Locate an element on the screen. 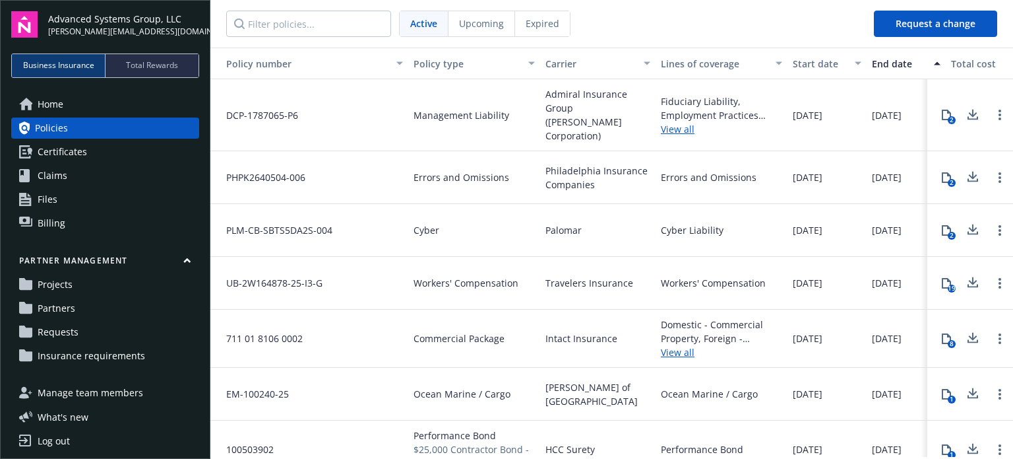  div: Log out is located at coordinates (53, 441).